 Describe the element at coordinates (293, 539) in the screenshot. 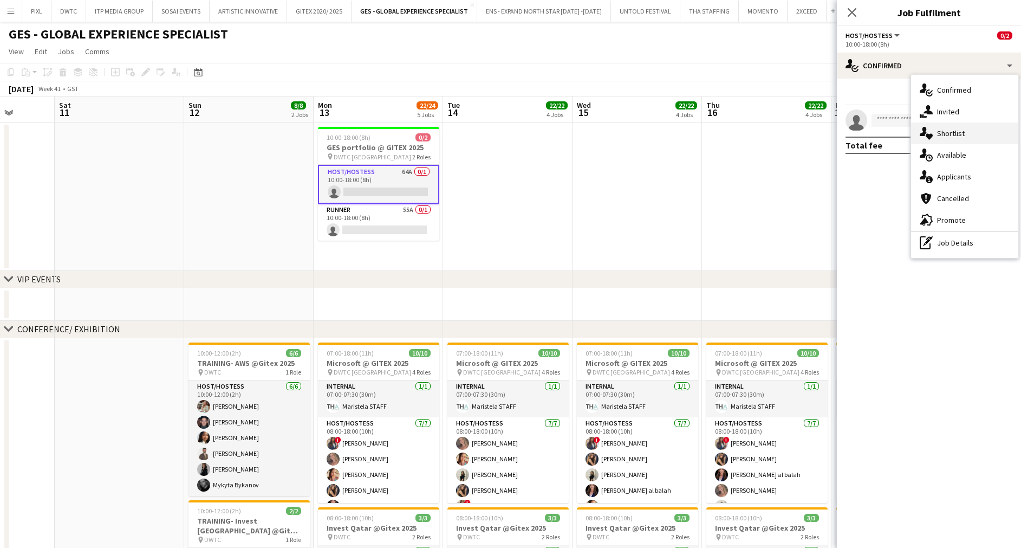

I see `span: 1 Role` at that location.